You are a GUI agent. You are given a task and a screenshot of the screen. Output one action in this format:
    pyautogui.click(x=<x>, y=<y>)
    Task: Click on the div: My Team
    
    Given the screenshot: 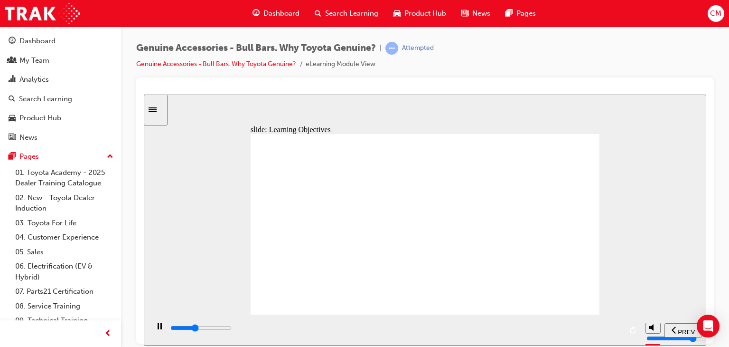 What is the action you would take?
    pyautogui.click(x=34, y=60)
    